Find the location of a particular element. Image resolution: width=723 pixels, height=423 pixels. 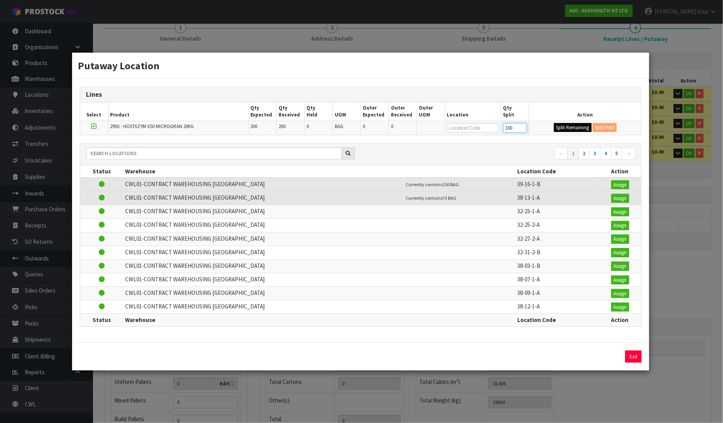

button: Exit is located at coordinates (633, 357).